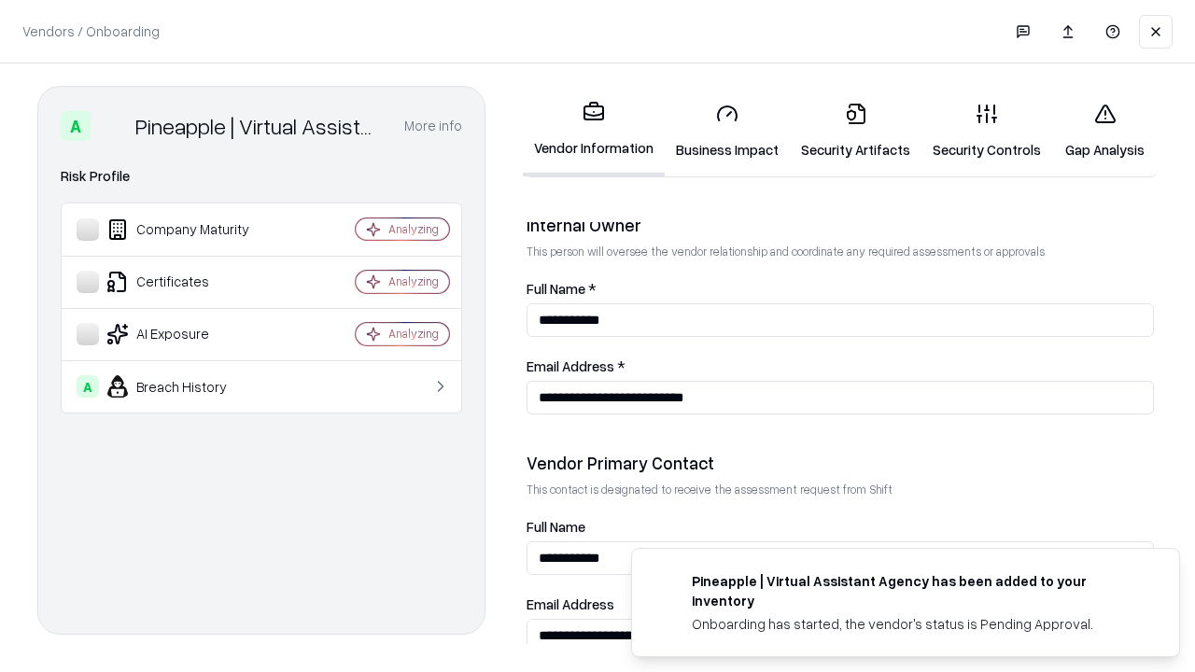 This screenshot has width=1195, height=672. What do you see at coordinates (840, 463) in the screenshot?
I see `div: Vendor Primary Contact` at bounding box center [840, 463].